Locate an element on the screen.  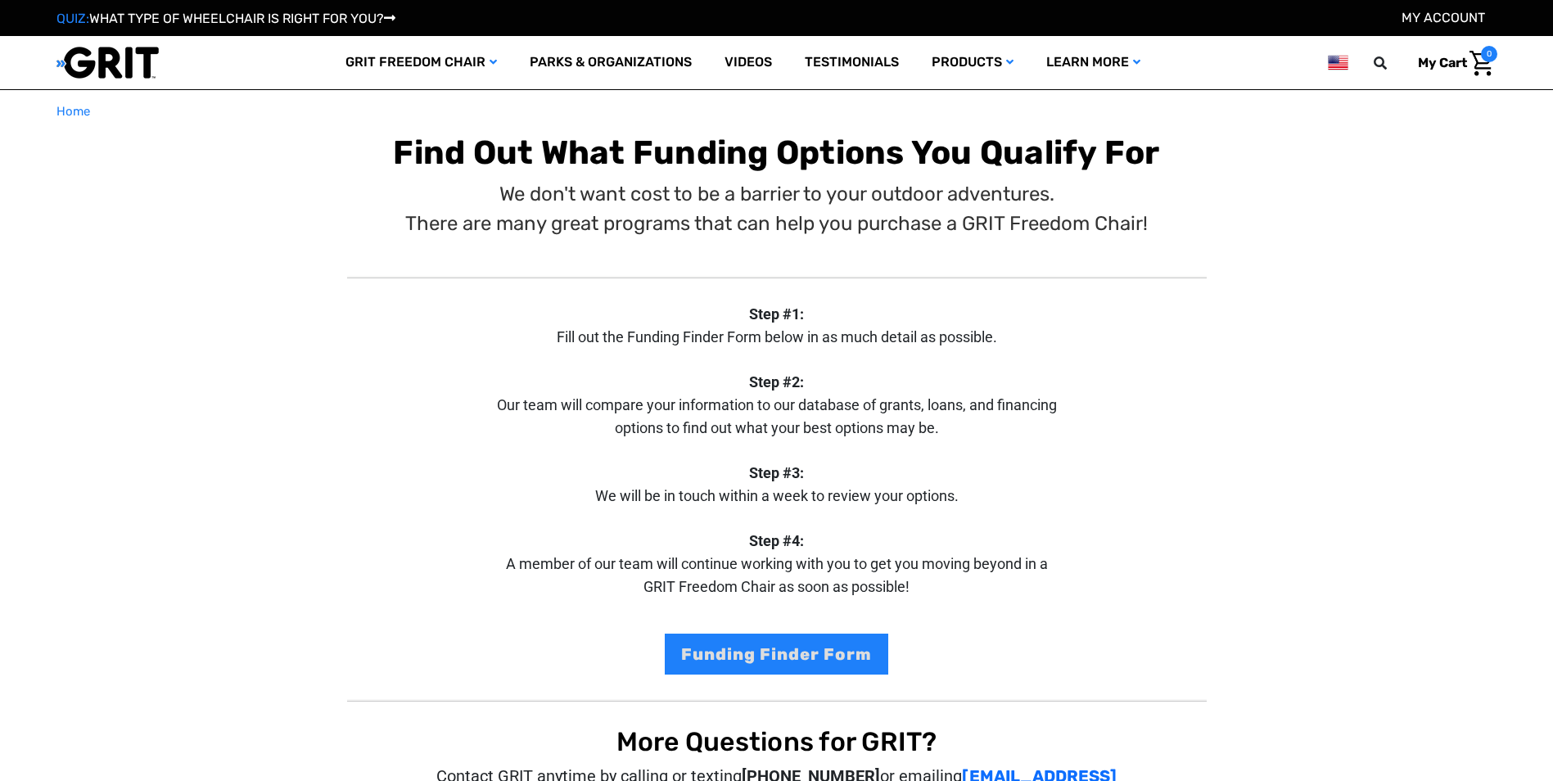
input: Search is located at coordinates (1394, 63).